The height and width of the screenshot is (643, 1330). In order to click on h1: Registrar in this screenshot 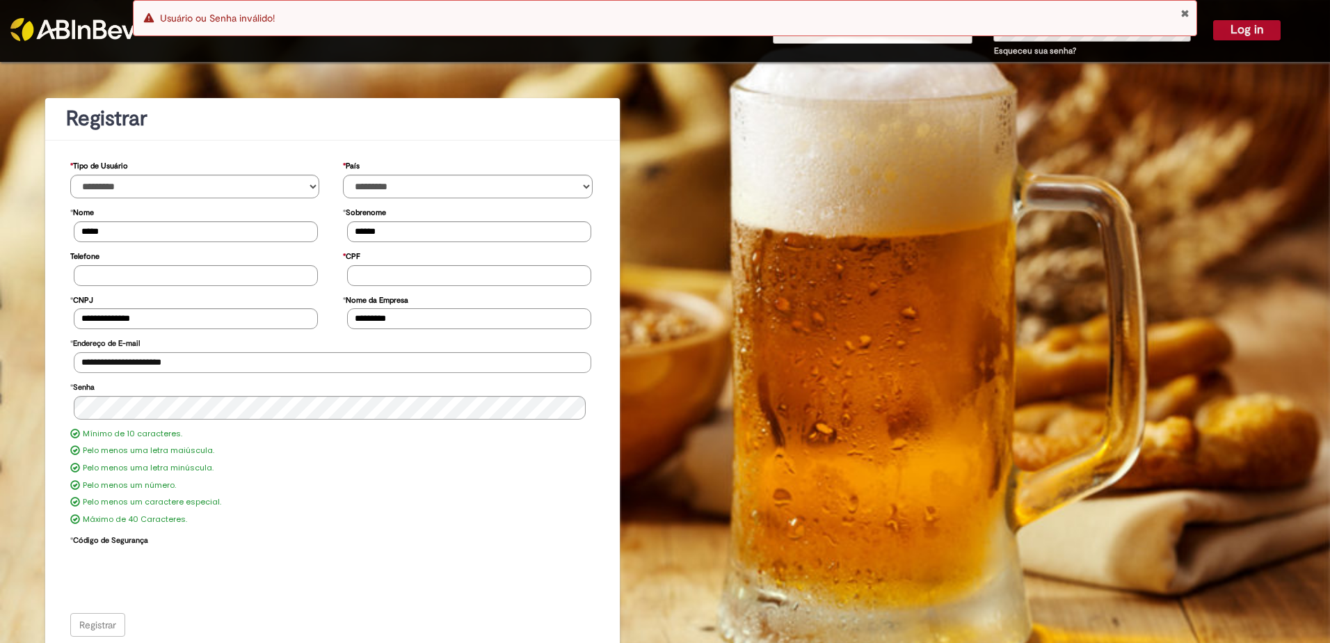, I will do `click(333, 118)`.